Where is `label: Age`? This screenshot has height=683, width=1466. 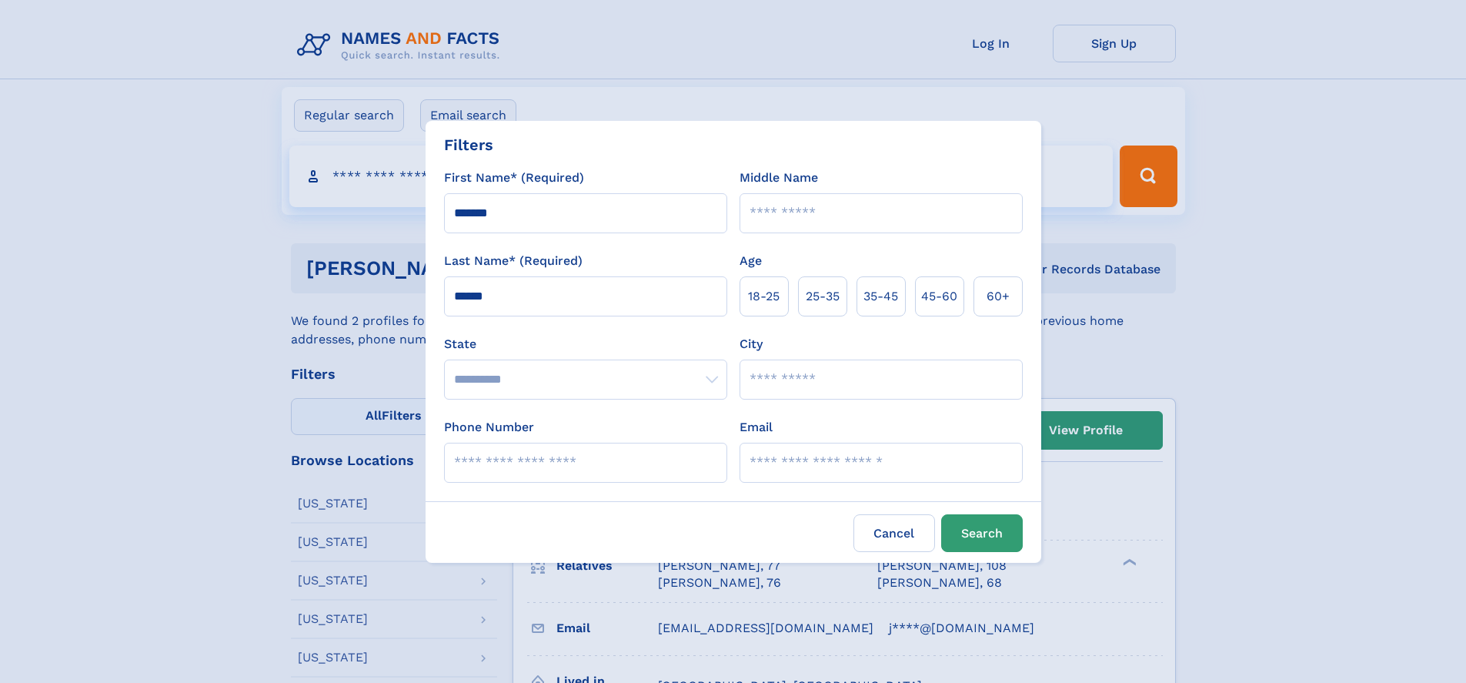 label: Age is located at coordinates (750, 261).